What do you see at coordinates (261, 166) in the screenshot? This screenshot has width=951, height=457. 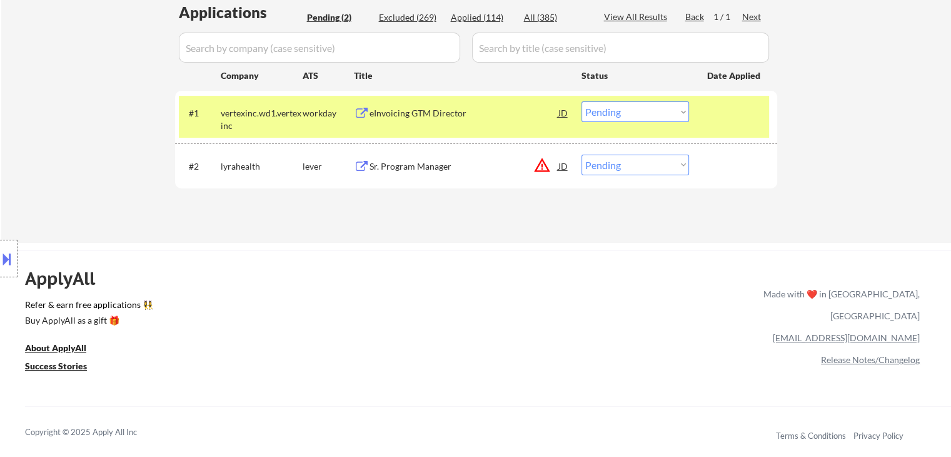 I see `div: lyrahealth` at bounding box center [261, 166].